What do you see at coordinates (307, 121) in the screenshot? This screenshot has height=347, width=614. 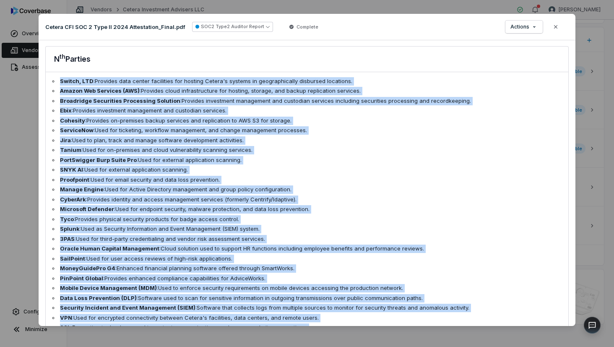 I see `li: : Provides on-premises backup services and replication to AWS S3 for storage.` at bounding box center [307, 121].